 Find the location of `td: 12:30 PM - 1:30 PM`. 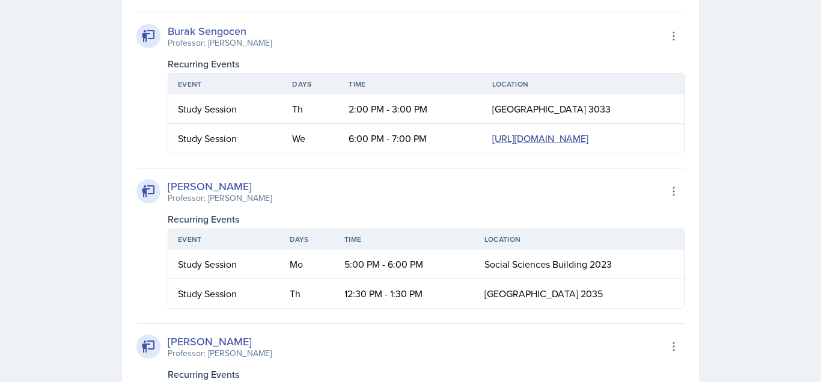

td: 12:30 PM - 1:30 PM is located at coordinates (405, 293).